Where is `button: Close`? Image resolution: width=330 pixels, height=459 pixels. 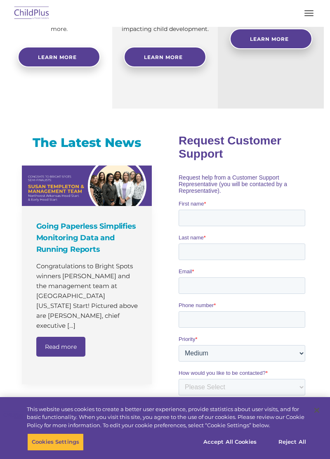
button: Close is located at coordinates (317, 410).